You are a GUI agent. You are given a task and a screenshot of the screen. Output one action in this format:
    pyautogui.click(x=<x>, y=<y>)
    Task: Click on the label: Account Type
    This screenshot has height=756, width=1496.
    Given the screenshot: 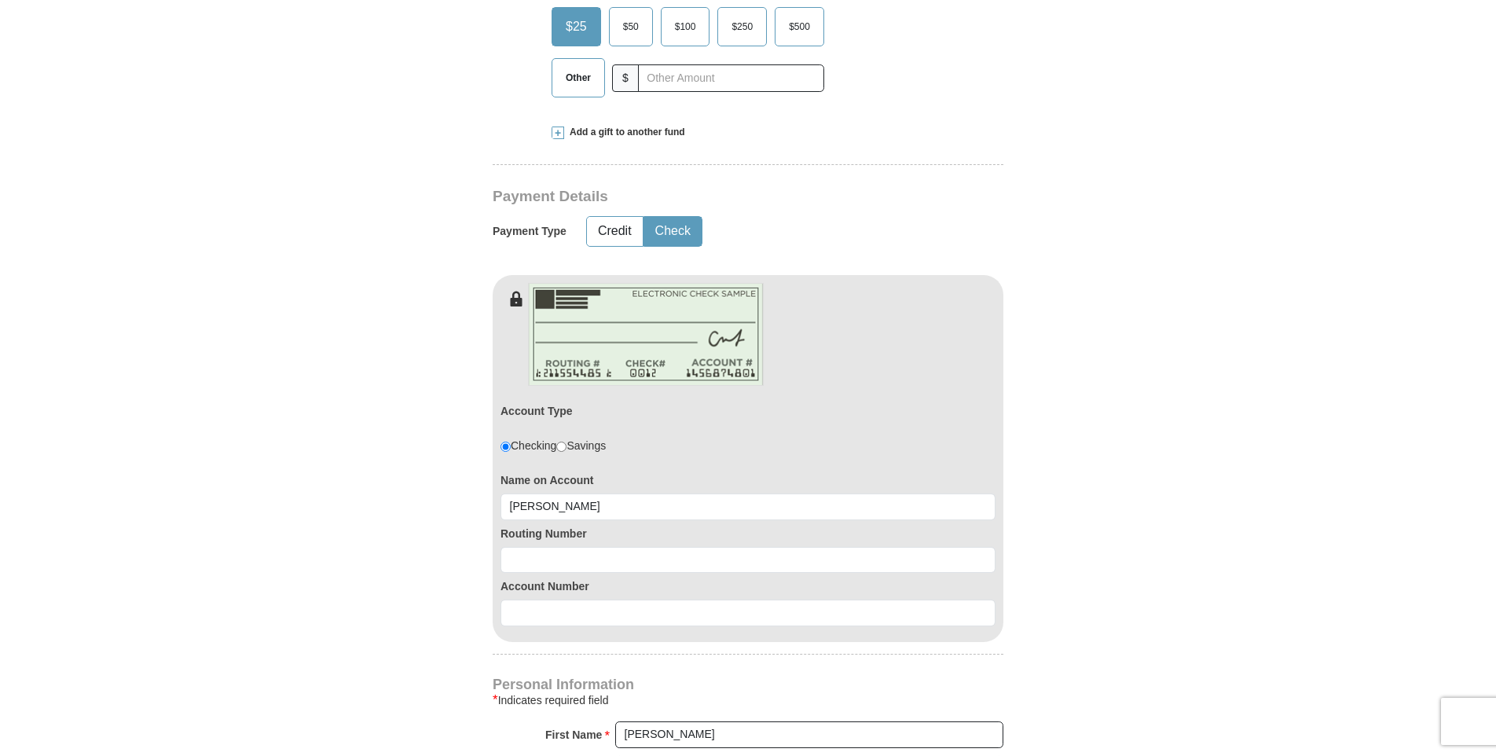 What is the action you would take?
    pyautogui.click(x=537, y=411)
    